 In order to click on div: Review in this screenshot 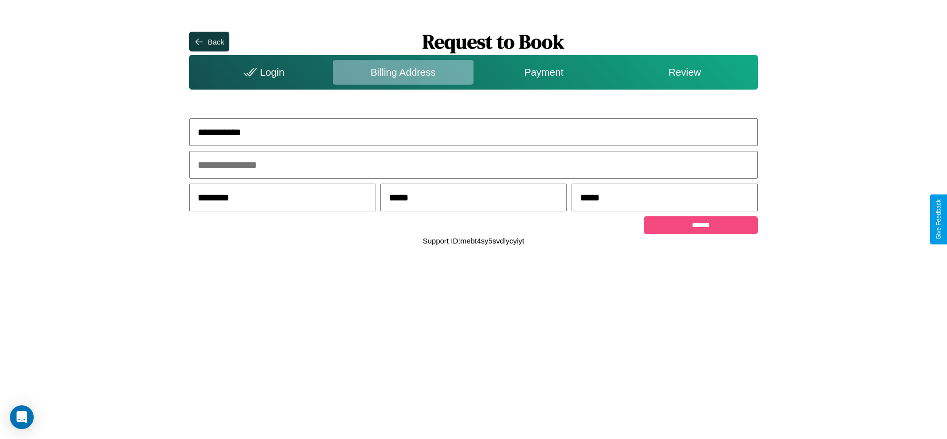, I will do `click(684, 72)`.